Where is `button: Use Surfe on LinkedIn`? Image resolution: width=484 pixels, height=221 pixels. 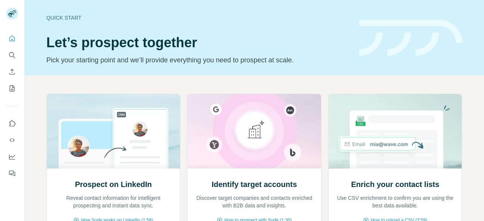 button: Use Surfe on LinkedIn is located at coordinates (12, 124).